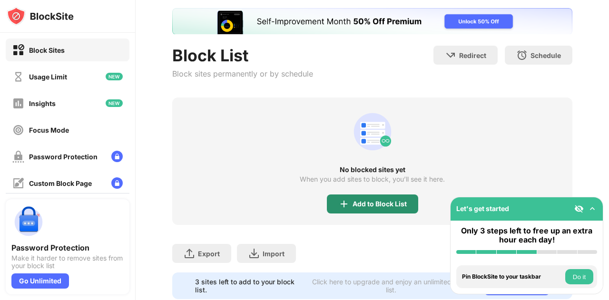 This screenshot has width=609, height=300. I want to click on div: Click here to upgrade and enjoy an unlimited block list., so click(391, 286).